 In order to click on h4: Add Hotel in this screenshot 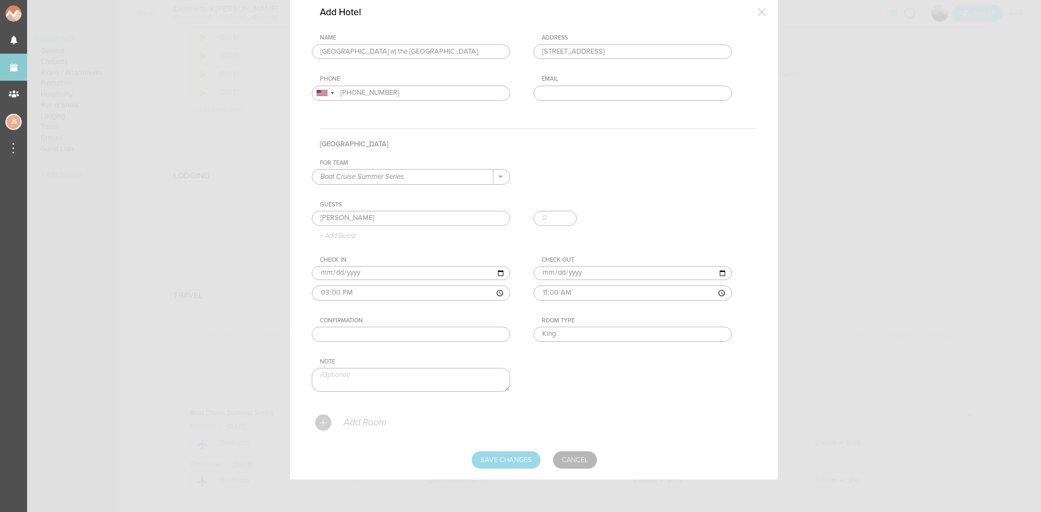, I will do `click(349, 12)`.